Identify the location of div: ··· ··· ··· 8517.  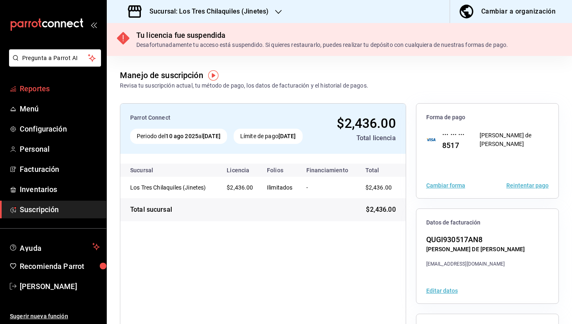
(453, 140).